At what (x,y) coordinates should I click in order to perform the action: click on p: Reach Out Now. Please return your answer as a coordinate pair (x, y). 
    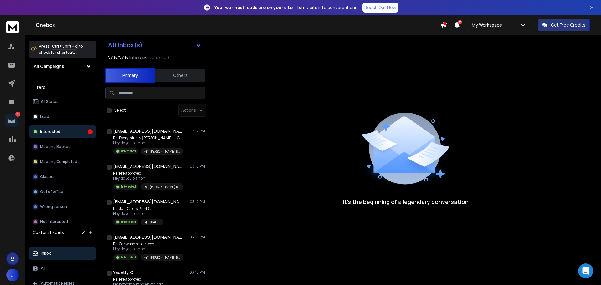
    Looking at the image, I should click on (380, 8).